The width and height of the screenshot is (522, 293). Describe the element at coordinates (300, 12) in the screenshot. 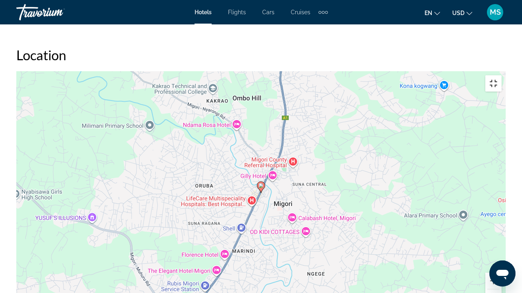

I see `a: Cruises` at that location.